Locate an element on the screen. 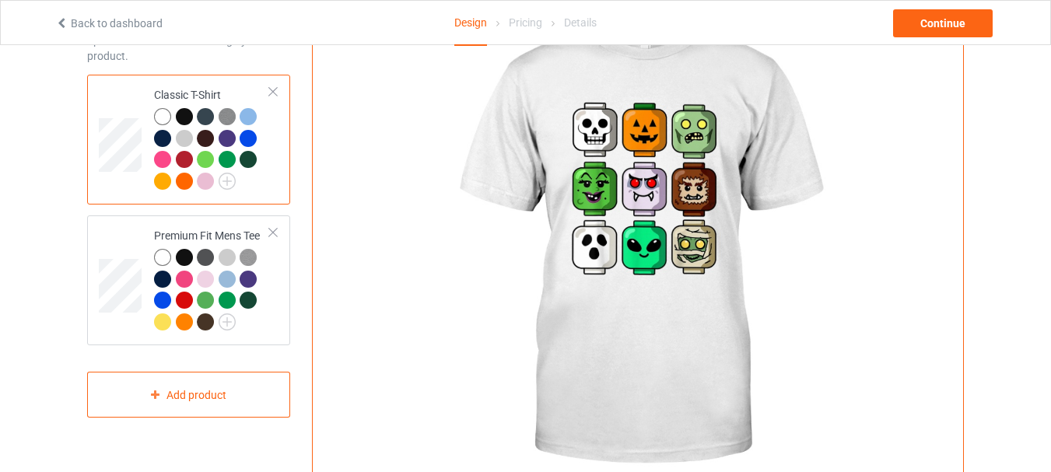 Image resolution: width=1051 pixels, height=472 pixels. div: Continue is located at coordinates (943, 23).